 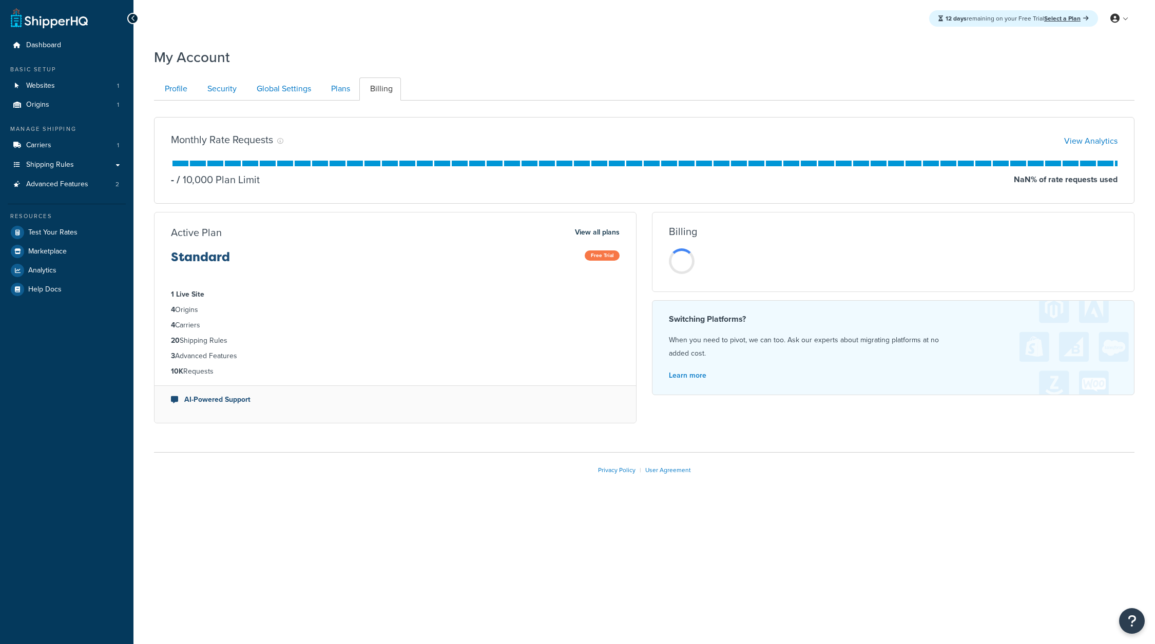 I want to click on strong: 12 days, so click(x=956, y=18).